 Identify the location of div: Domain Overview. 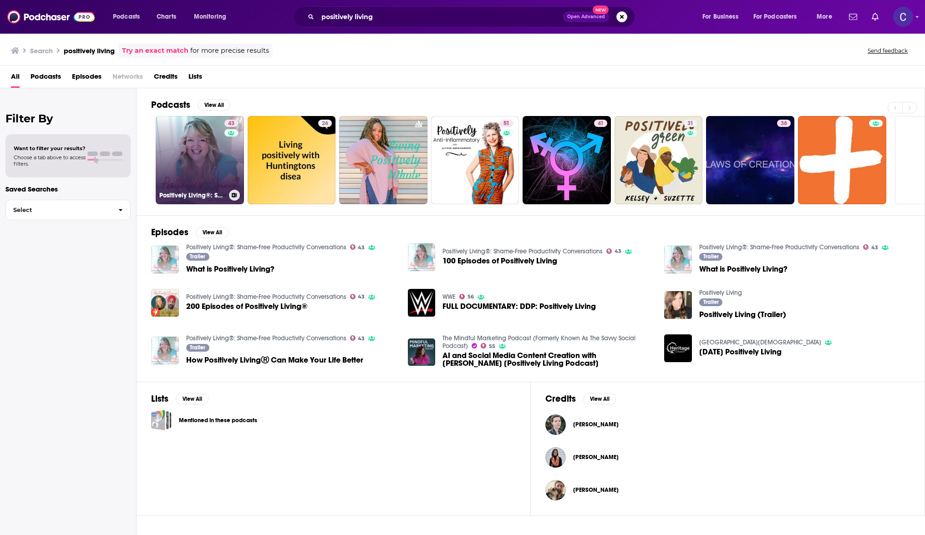
(58, 56).